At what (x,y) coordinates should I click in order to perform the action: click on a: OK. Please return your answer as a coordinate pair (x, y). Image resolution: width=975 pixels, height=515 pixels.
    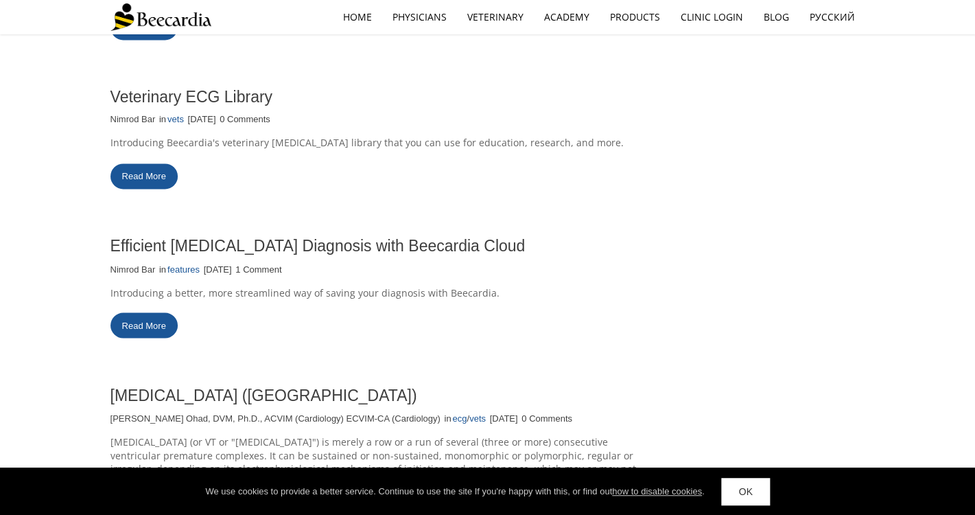
    Looking at the image, I should click on (745, 491).